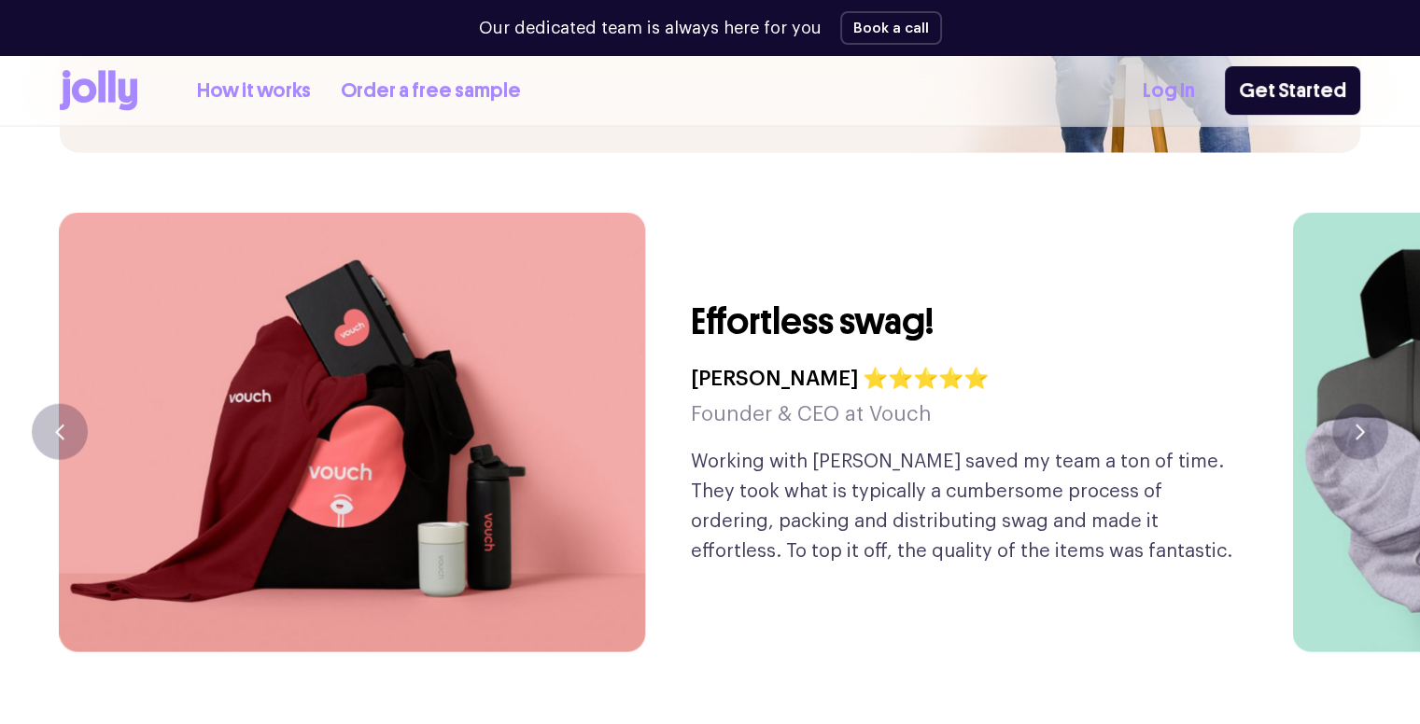 The height and width of the screenshot is (724, 1420). I want to click on a: Get Started, so click(1292, 91).